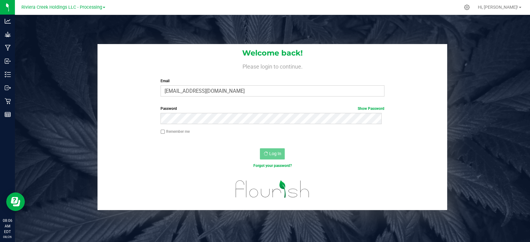 Image resolution: width=530 pixels, height=242 pixels. Describe the element at coordinates (466, 7) in the screenshot. I see `div: Manage settings` at that location.